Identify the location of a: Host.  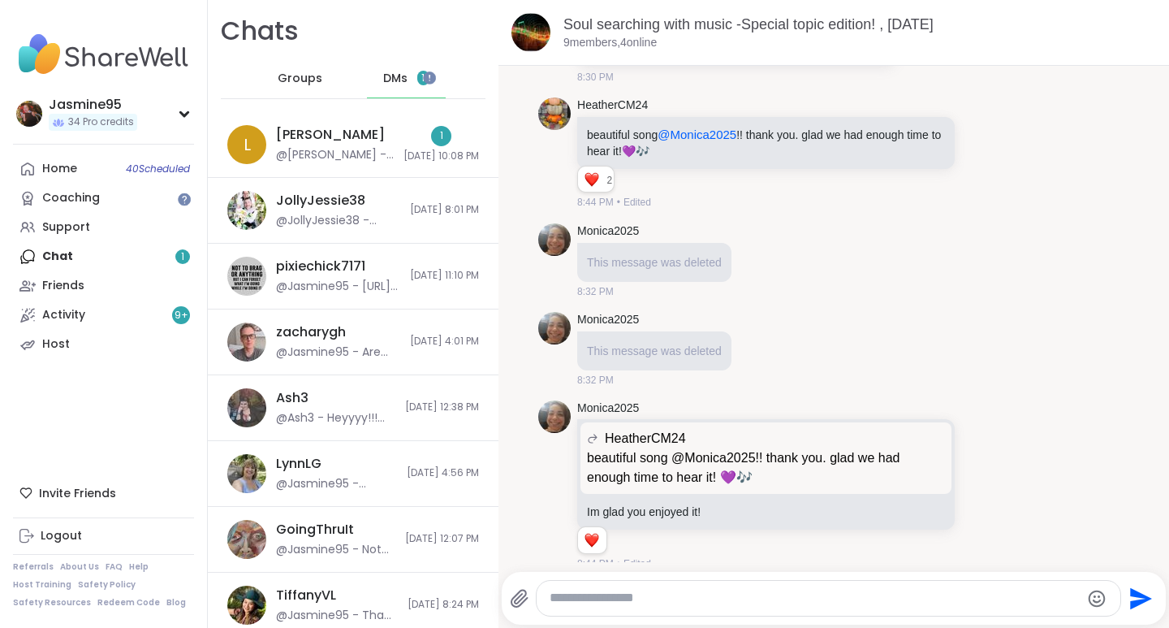
(103, 344).